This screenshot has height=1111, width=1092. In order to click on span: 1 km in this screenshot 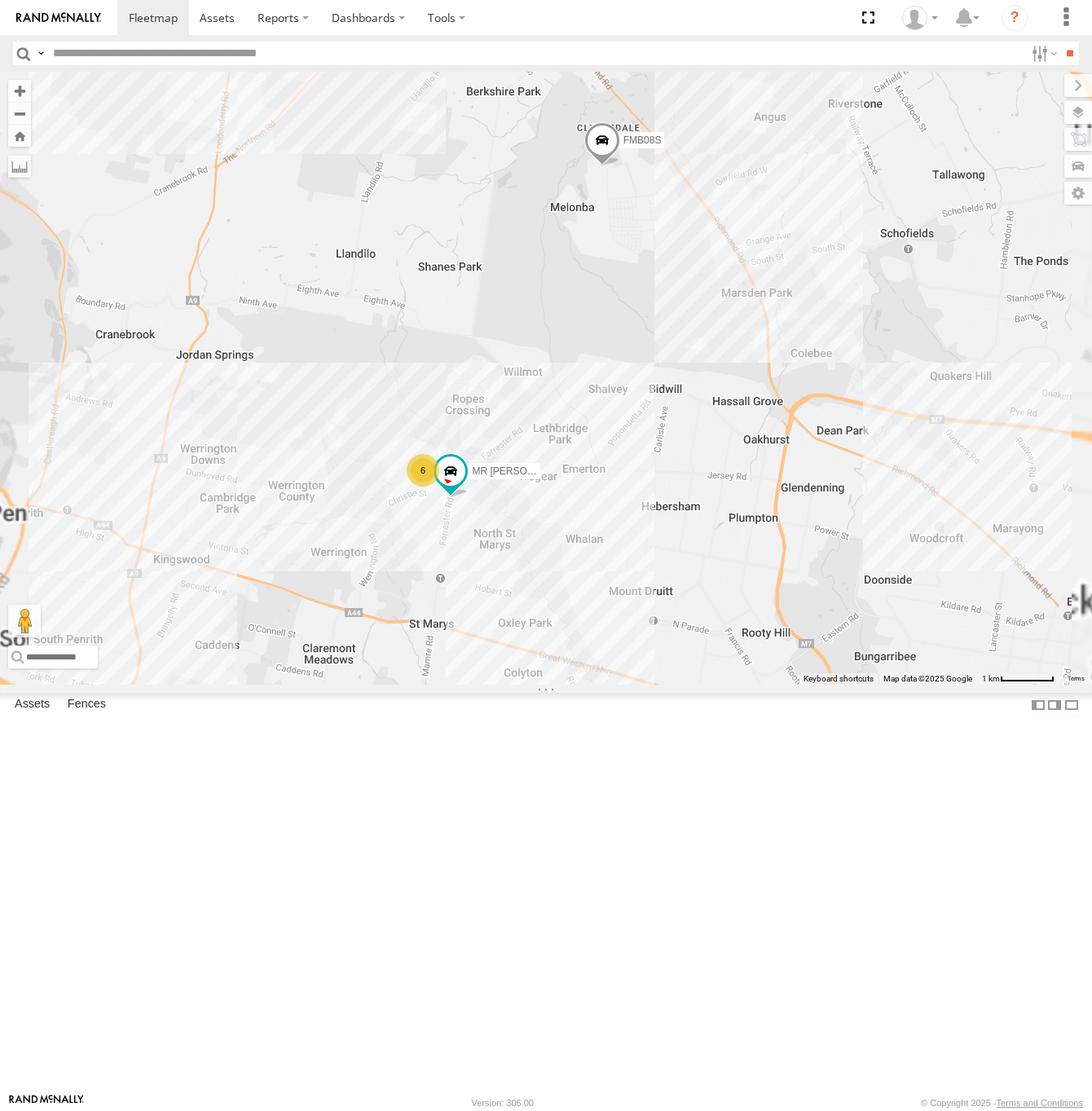, I will do `click(991, 679)`.